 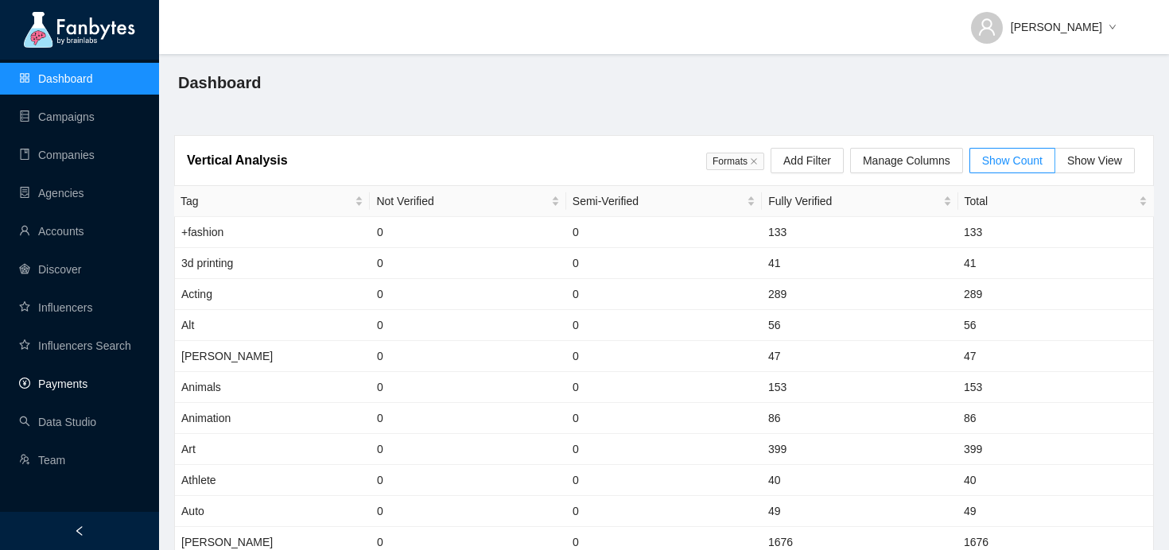 What do you see at coordinates (853, 201) in the screenshot?
I see `span: Fully Verified` at bounding box center [853, 201].